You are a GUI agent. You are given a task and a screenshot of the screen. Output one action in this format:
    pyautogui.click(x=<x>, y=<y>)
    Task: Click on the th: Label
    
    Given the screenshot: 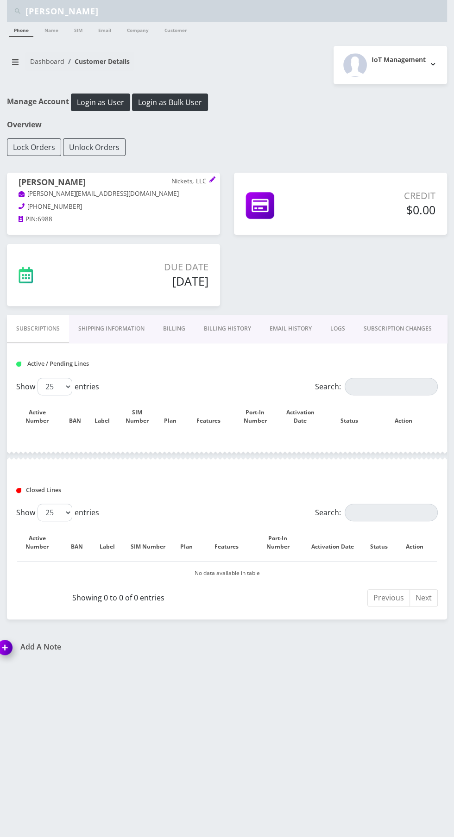 What is the action you would take?
    pyautogui.click(x=106, y=416)
    